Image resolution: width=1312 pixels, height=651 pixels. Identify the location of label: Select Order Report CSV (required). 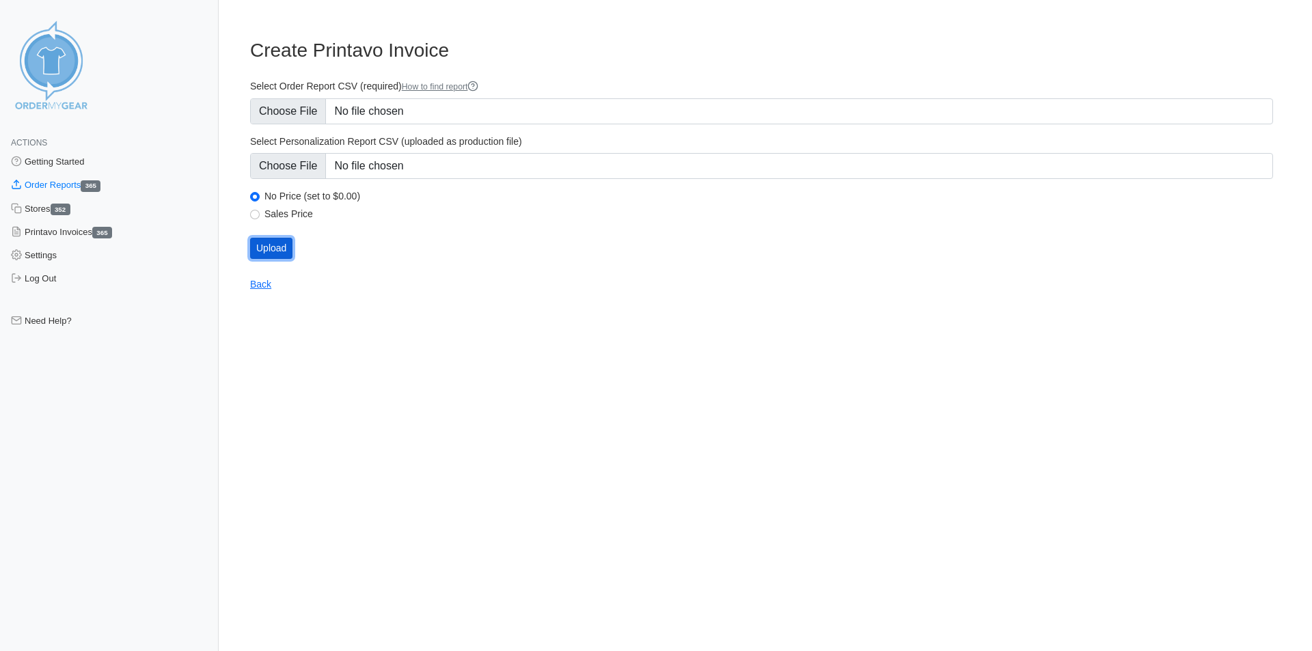
(761, 86).